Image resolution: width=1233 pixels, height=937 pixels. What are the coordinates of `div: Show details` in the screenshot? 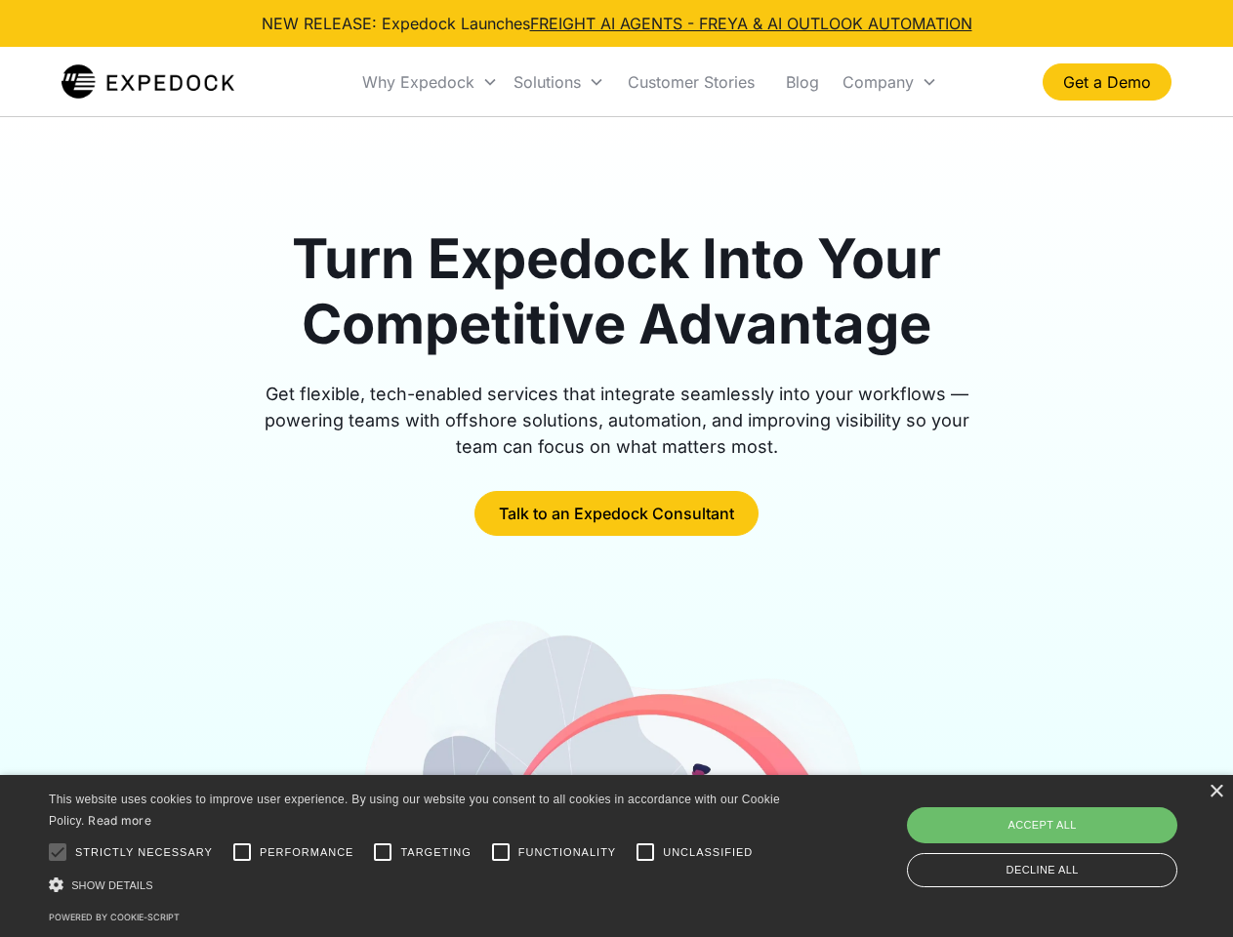 It's located at (418, 885).